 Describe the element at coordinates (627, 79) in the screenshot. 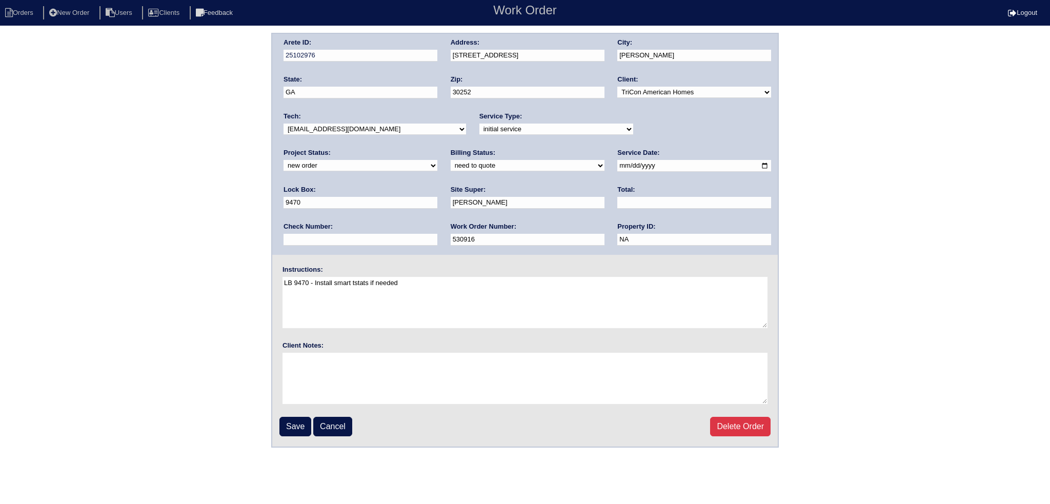

I see `label: Client:` at that location.